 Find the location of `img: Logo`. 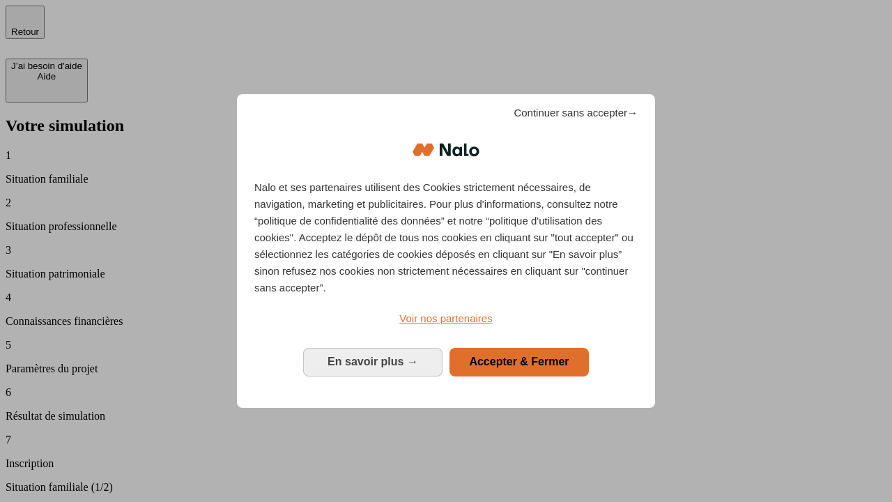

img: Logo is located at coordinates (446, 150).